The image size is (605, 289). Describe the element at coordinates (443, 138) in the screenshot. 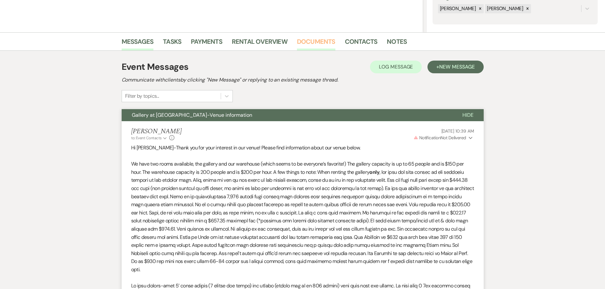

I see `button: NotificationNot Delivered` at that location.